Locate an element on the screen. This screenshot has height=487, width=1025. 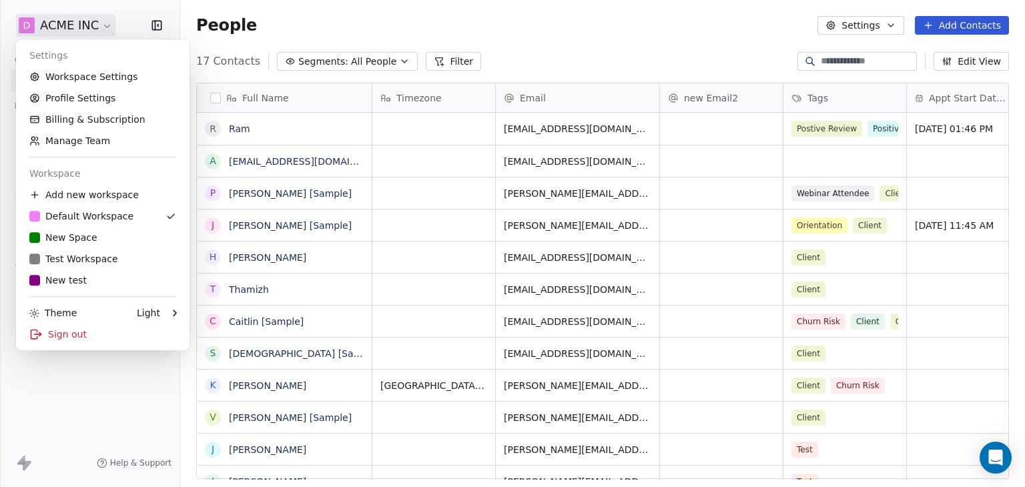
div: New test is located at coordinates (58, 280).